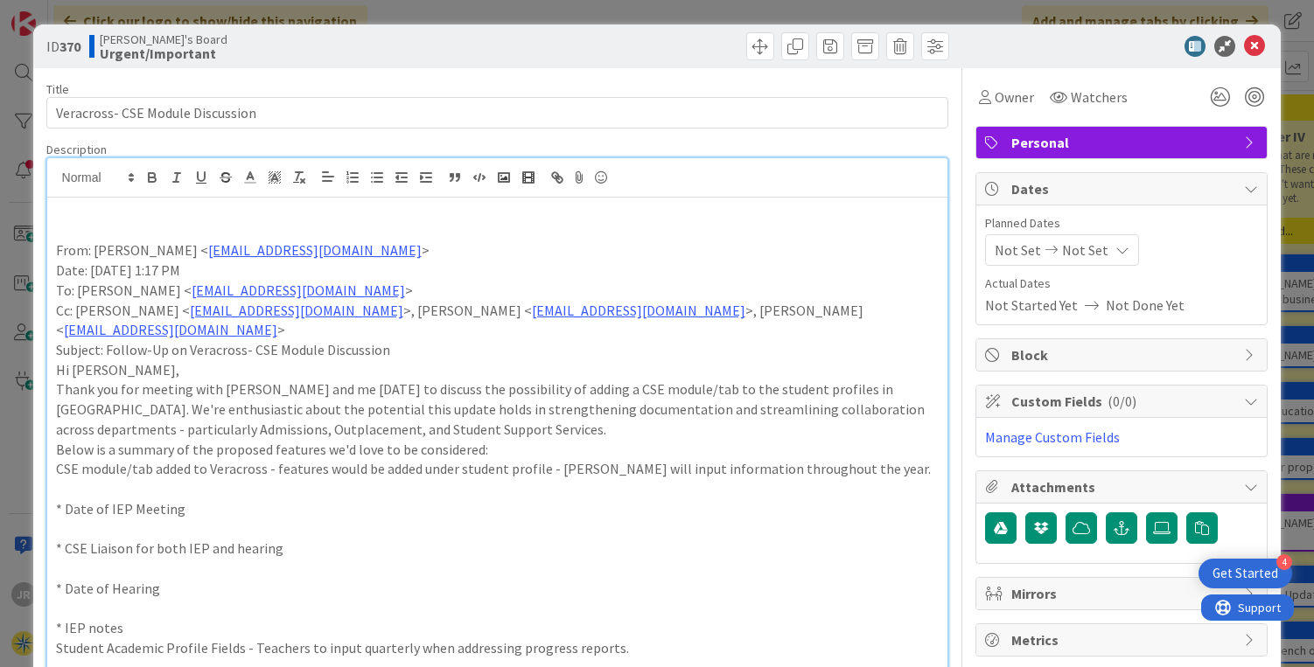 This screenshot has height=667, width=1314. What do you see at coordinates (1123, 401) in the screenshot?
I see `span: Custom Fields` at bounding box center [1123, 401].